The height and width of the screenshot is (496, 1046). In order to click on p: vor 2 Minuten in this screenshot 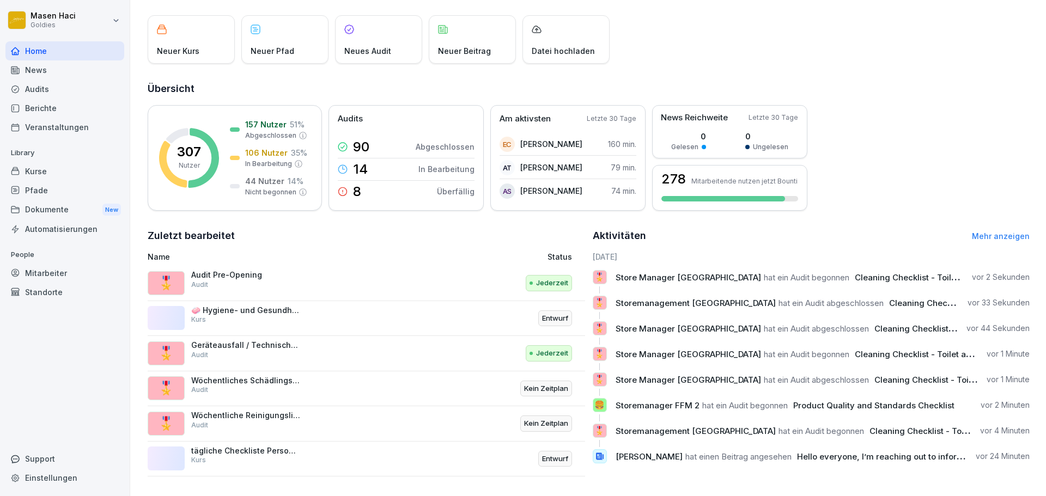, I will do `click(1005, 405)`.